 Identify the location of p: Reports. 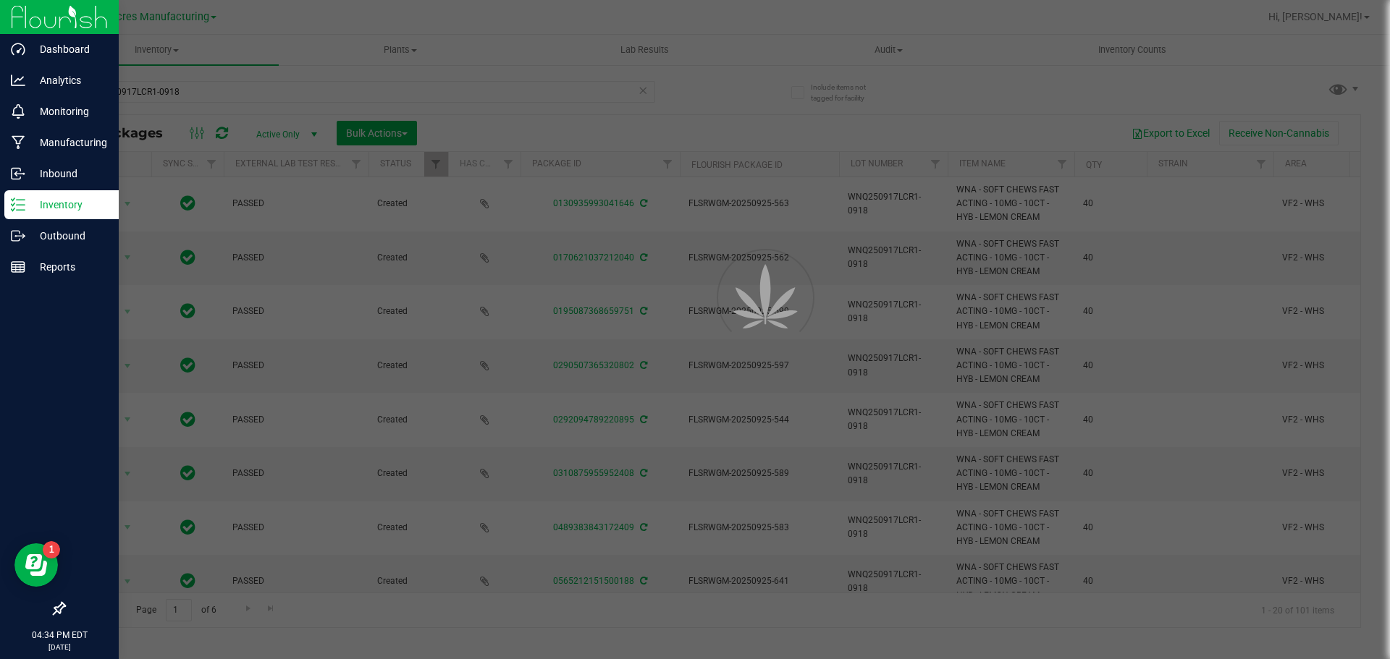
(69, 267).